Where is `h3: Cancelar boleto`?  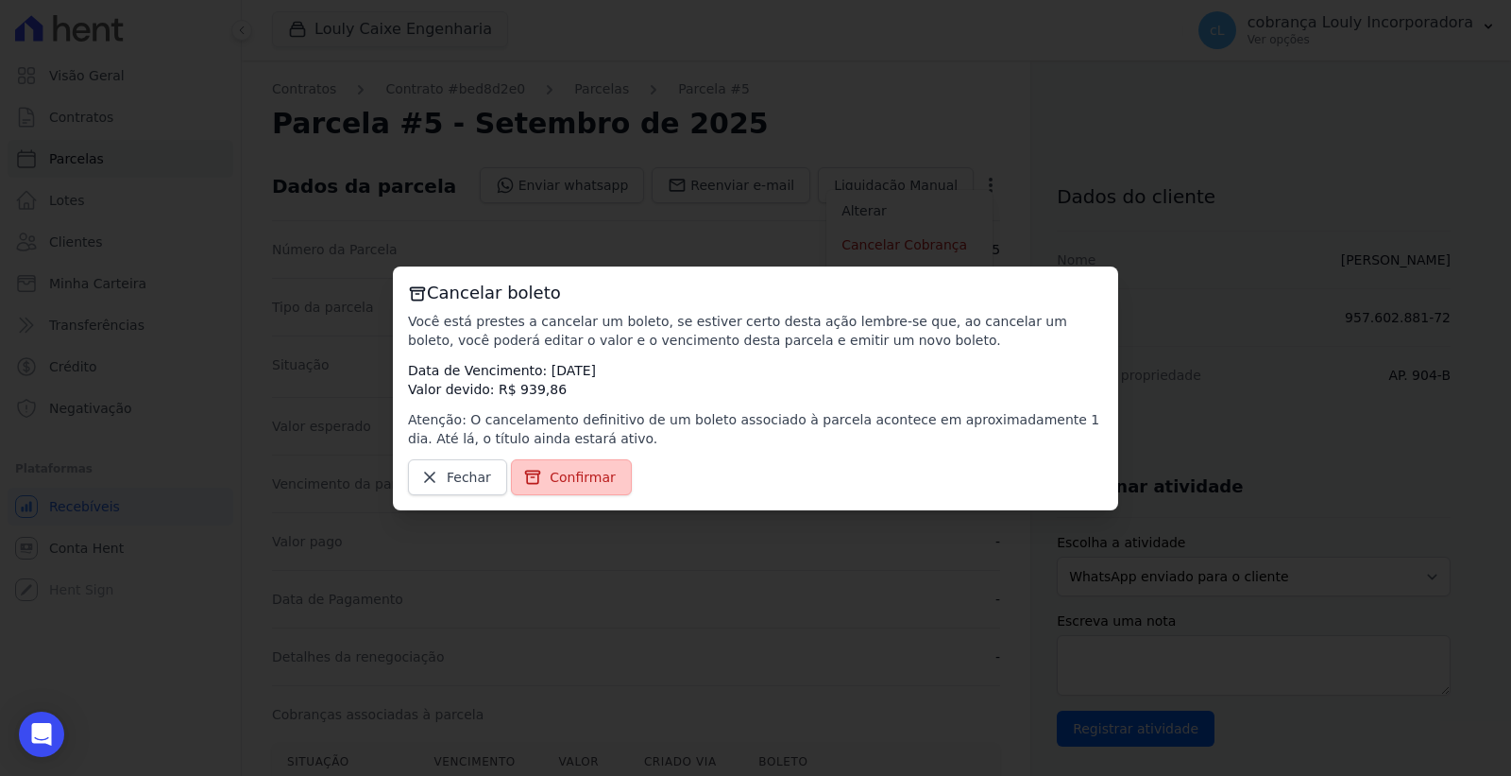
h3: Cancelar boleto is located at coordinates (756, 293).